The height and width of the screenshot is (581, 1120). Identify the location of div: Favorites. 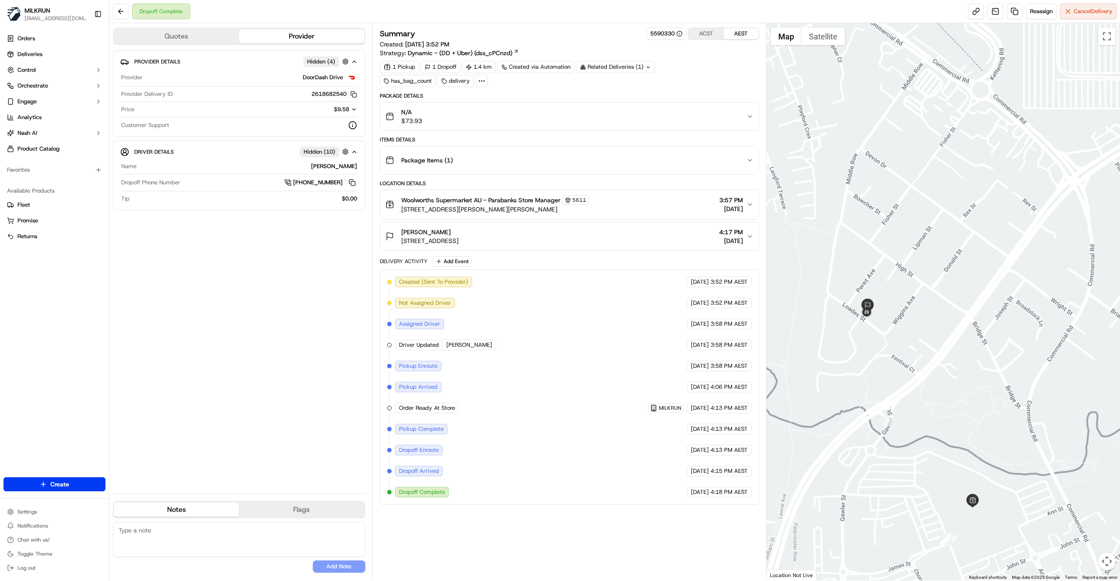
(54, 170).